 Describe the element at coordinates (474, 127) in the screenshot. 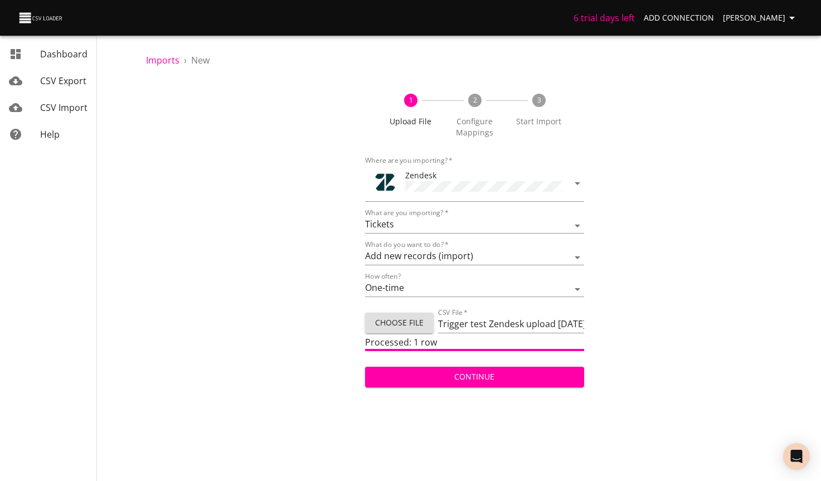

I see `span: Configure Mappings` at that location.